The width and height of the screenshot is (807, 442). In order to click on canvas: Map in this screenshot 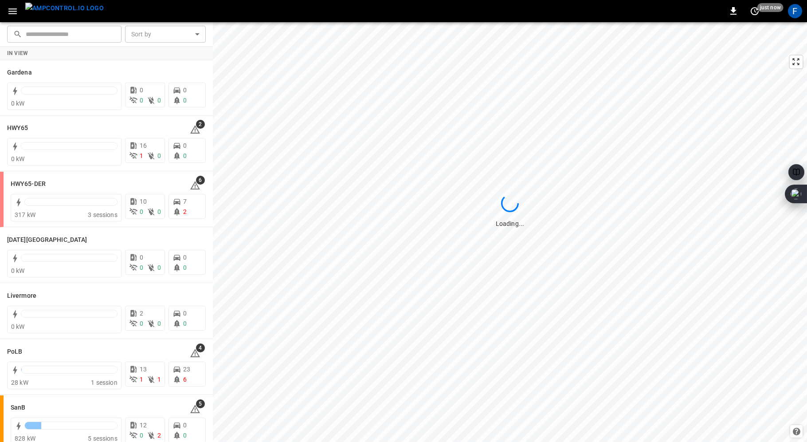, I will do `click(510, 232)`.